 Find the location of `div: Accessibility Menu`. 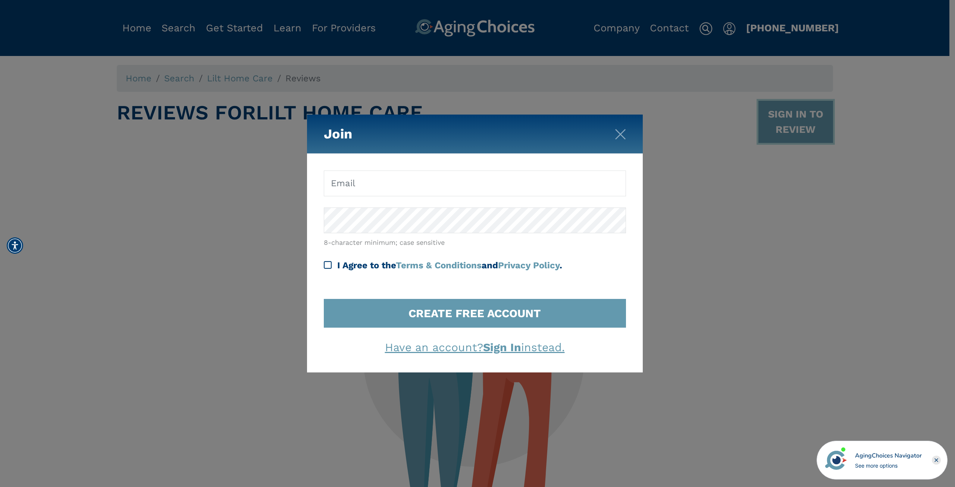

div: Accessibility Menu is located at coordinates (15, 246).